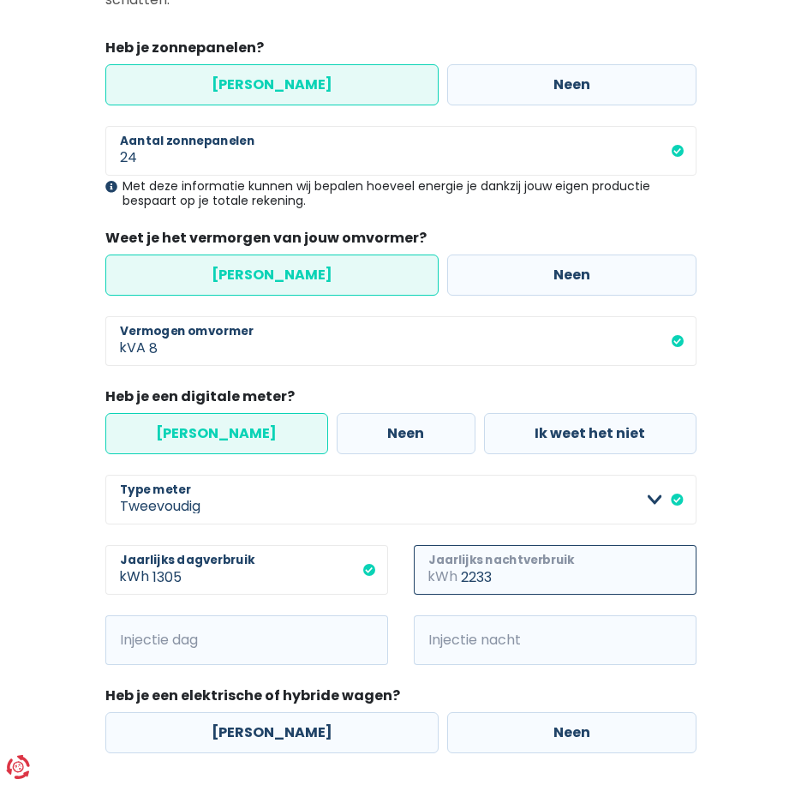 Image resolution: width=801 pixels, height=785 pixels. What do you see at coordinates (401, 399) in the screenshot?
I see `legend: Heb je een digitale meter?` at bounding box center [401, 399].